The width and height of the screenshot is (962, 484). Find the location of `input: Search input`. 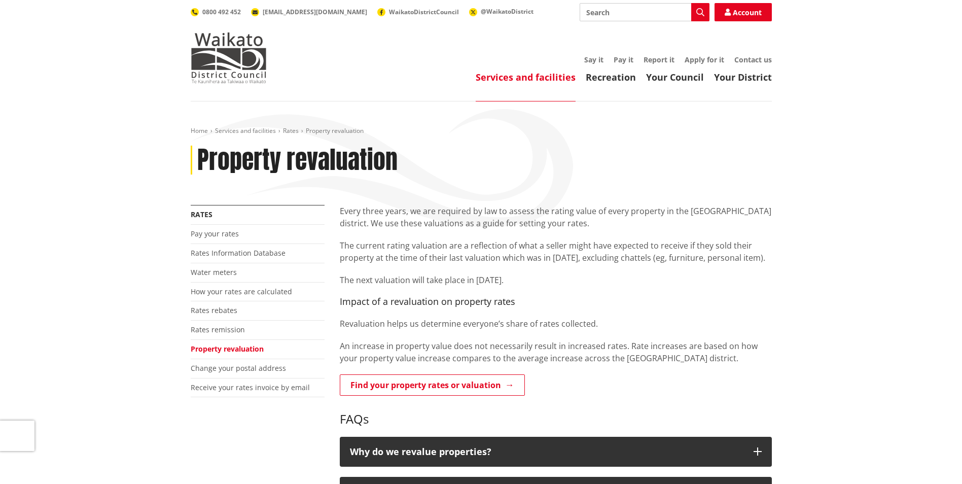

input: Search input is located at coordinates (645, 12).